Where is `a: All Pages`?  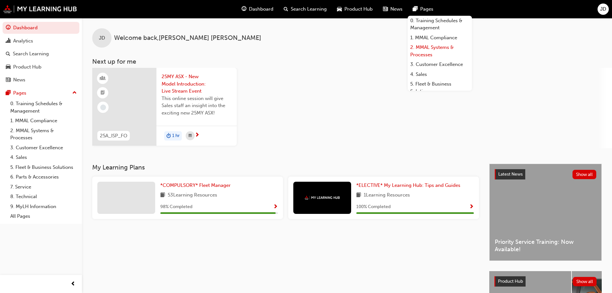 a: All Pages is located at coordinates (43, 216).